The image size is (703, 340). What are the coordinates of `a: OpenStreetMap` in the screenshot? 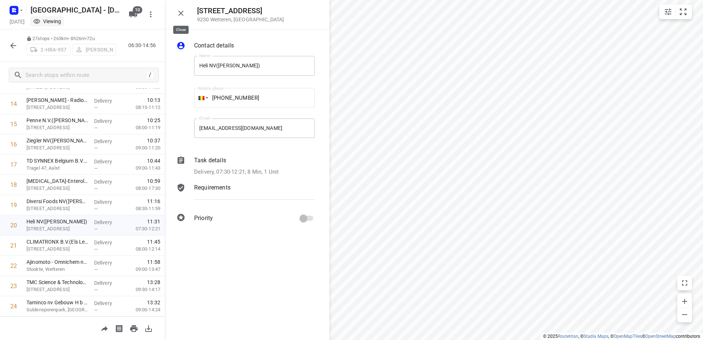 It's located at (660, 336).